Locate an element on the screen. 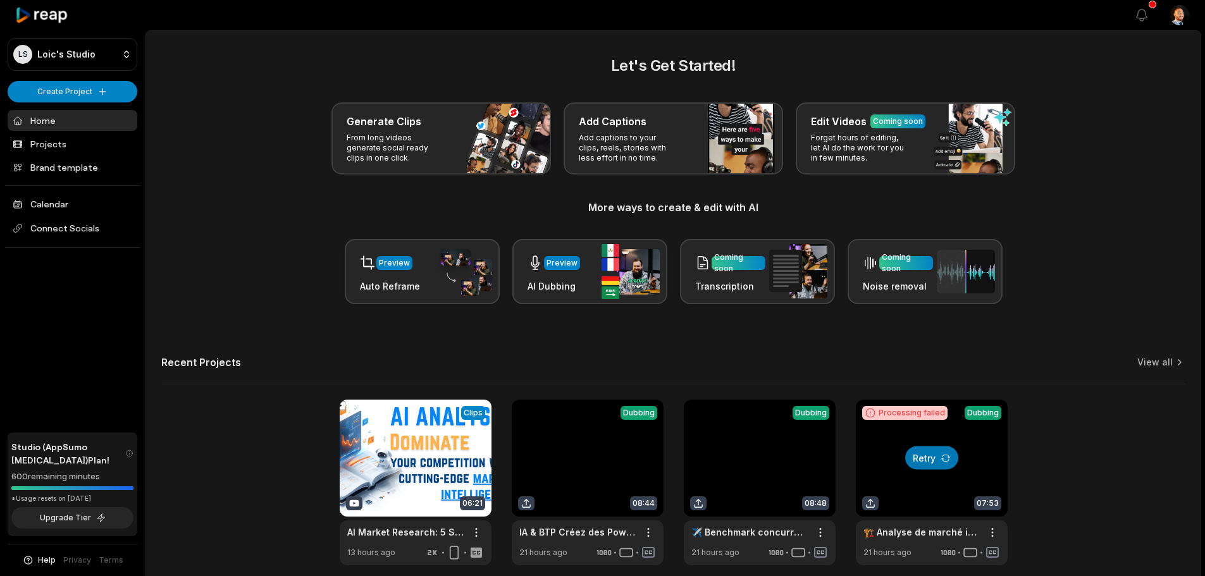 This screenshot has width=1205, height=576. a: Calendar is located at coordinates (72, 204).